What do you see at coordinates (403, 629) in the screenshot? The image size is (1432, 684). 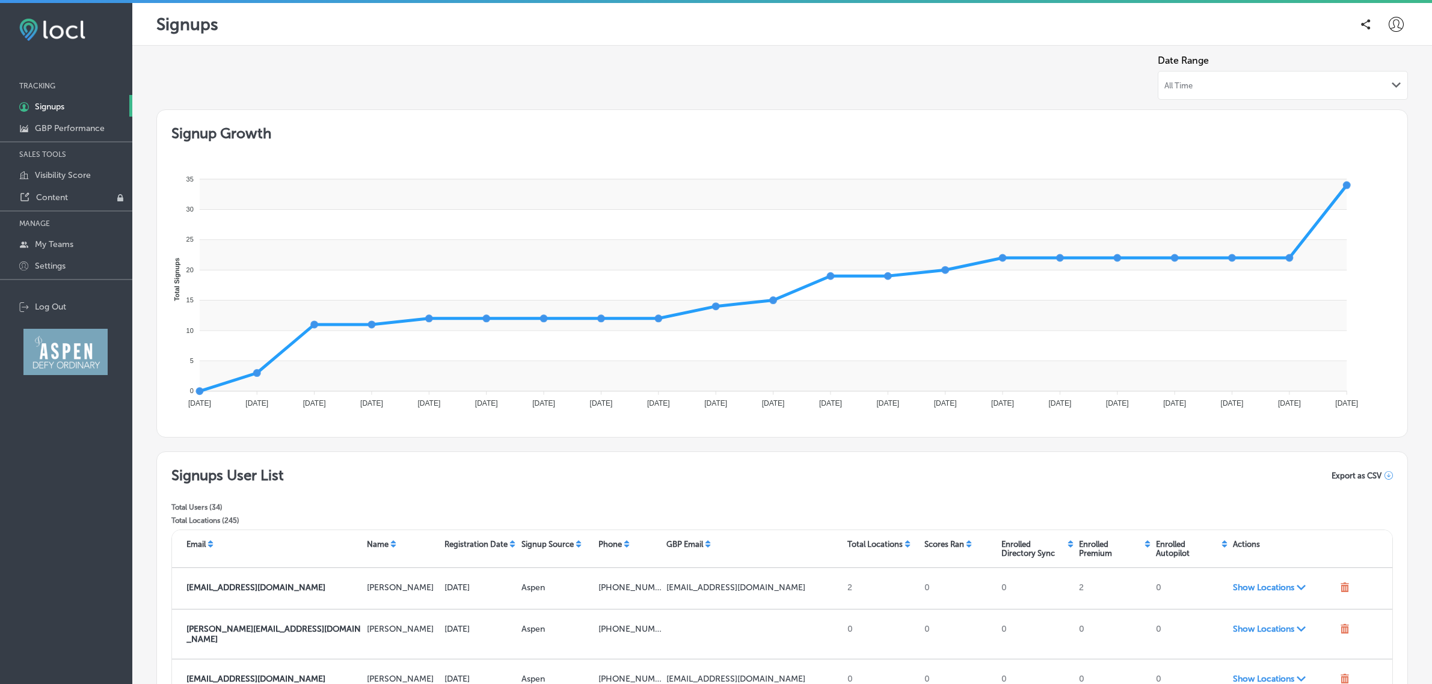 I see `p: Brenda Wild` at bounding box center [403, 629].